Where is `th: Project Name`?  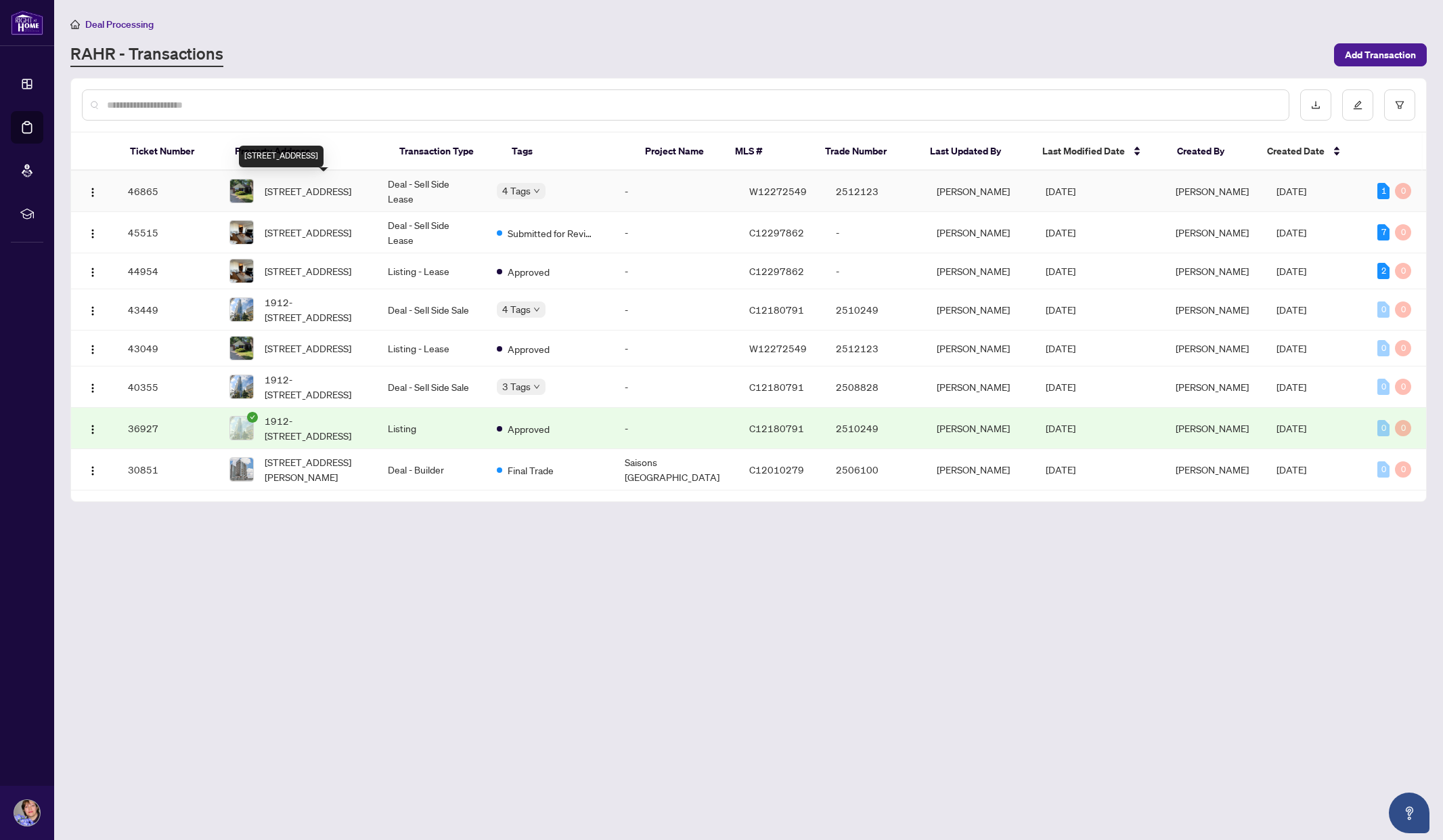 th: Project Name is located at coordinates (679, 152).